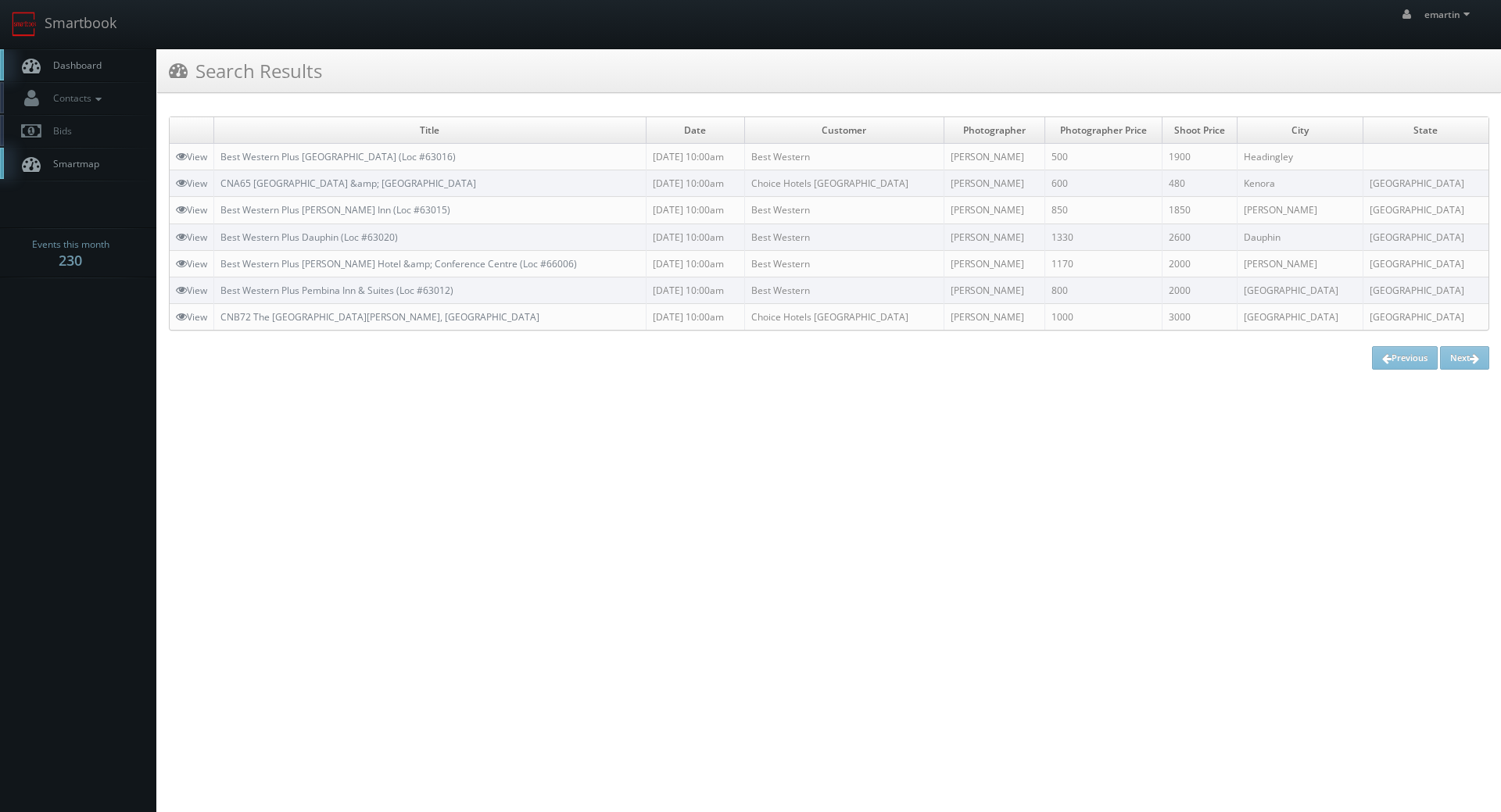  What do you see at coordinates (24, 24) in the screenshot?
I see `img: smartbook-logo.png` at bounding box center [24, 24].